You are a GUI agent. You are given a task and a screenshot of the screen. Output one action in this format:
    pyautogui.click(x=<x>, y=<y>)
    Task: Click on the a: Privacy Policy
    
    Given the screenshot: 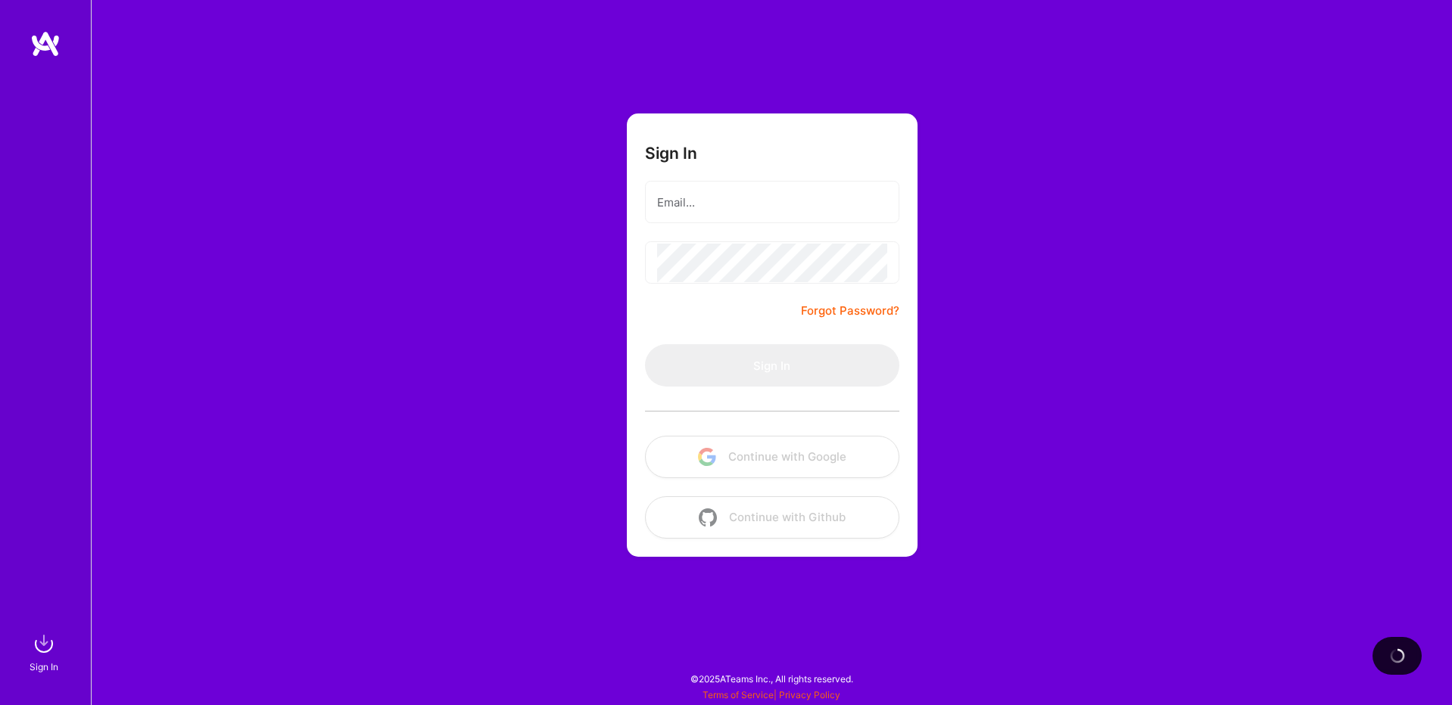 What is the action you would take?
    pyautogui.click(x=809, y=695)
    